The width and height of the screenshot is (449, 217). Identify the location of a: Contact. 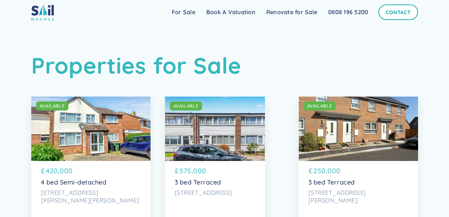
(398, 12).